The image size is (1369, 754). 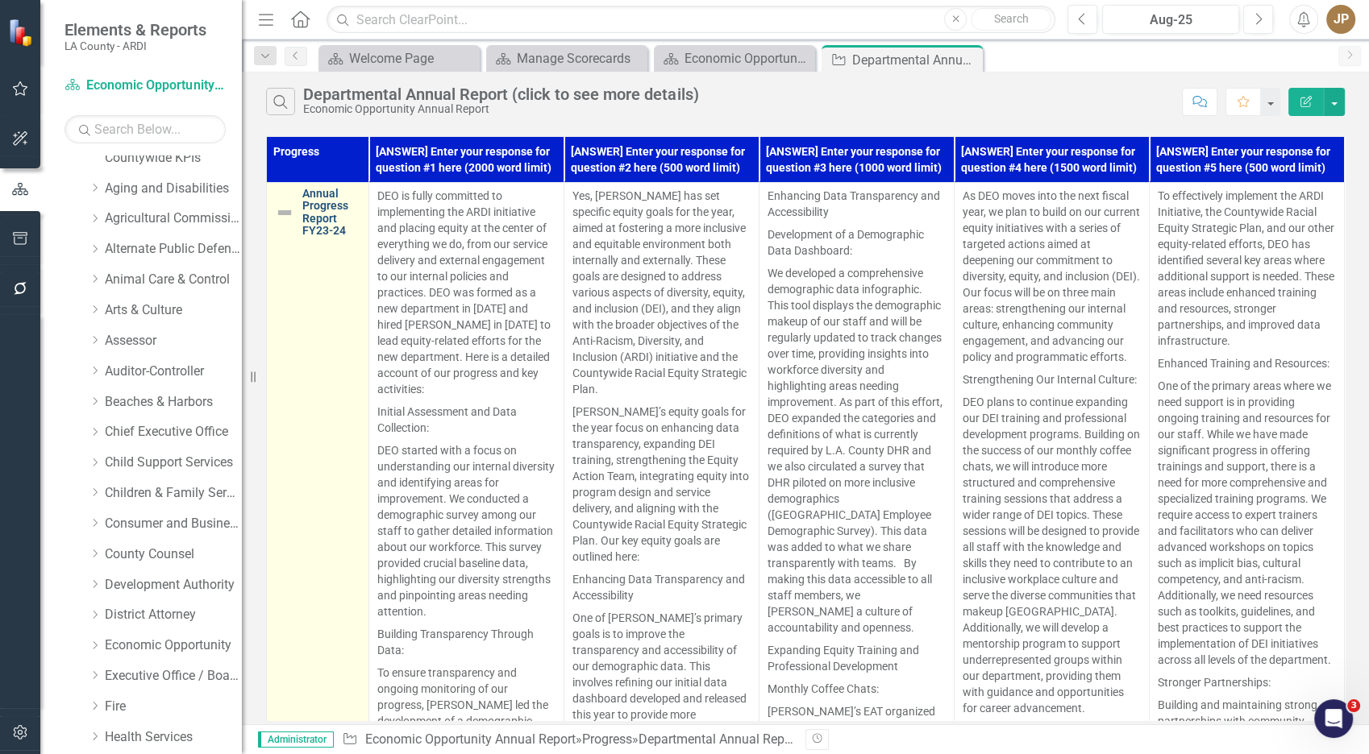 I want to click on img: Not Defined, so click(x=285, y=213).